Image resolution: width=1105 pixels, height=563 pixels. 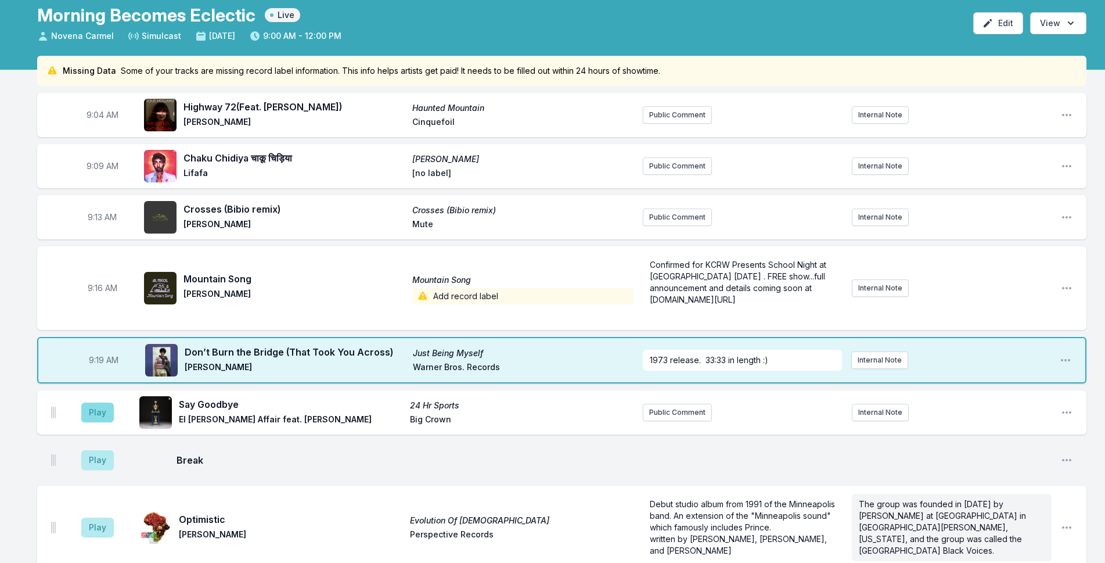 I want to click on span: Just Being Myself, so click(x=523, y=353).